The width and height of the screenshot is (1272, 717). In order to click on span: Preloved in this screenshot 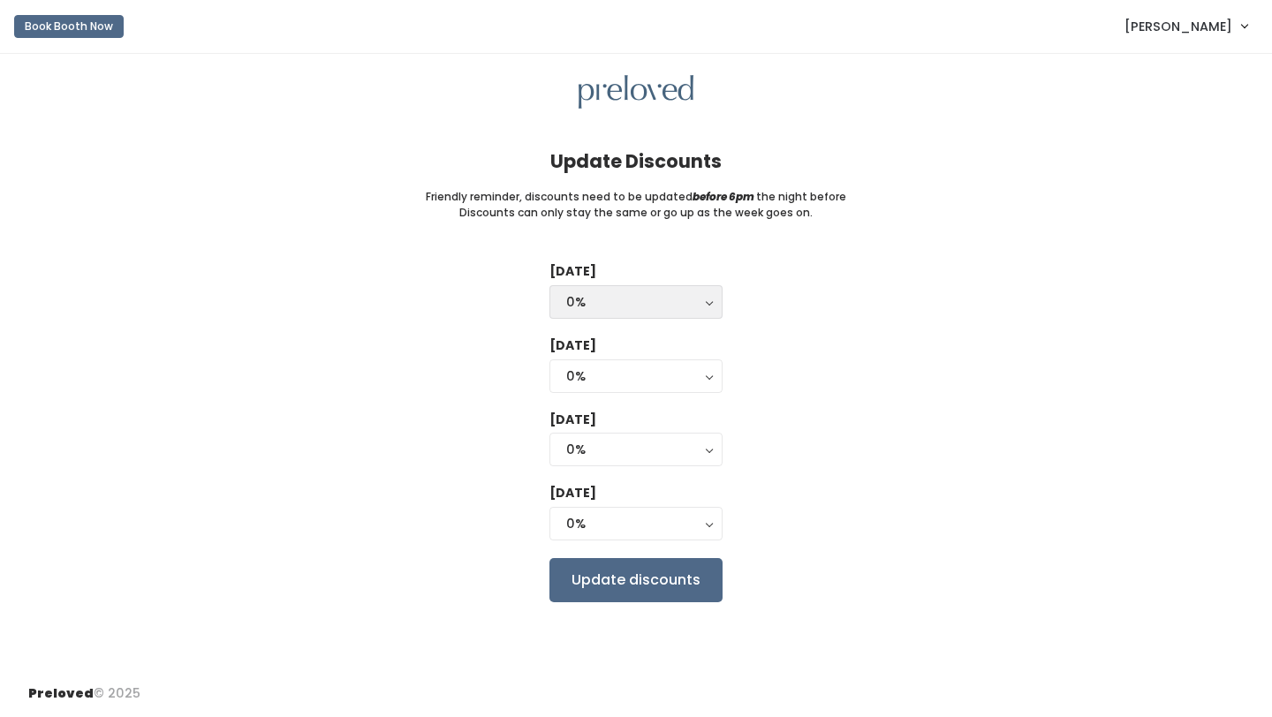, I will do `click(61, 693)`.